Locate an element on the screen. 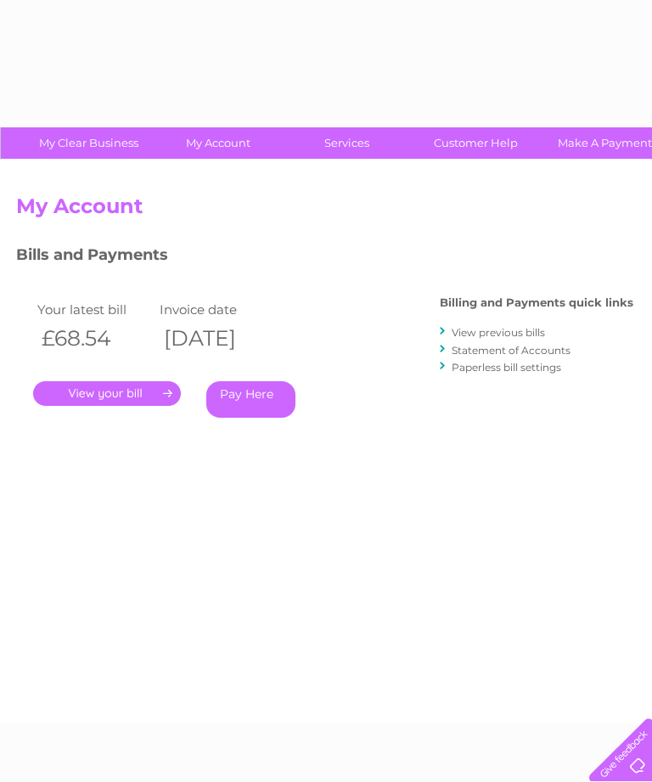 This screenshot has height=782, width=652. a: Statement of Accounts is located at coordinates (511, 350).